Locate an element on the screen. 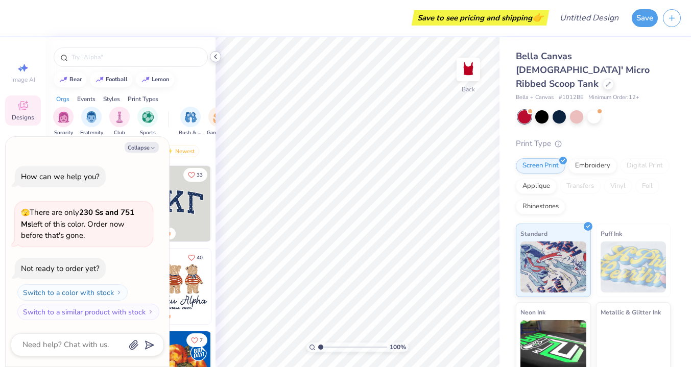  img: Puff Ink is located at coordinates (633, 267).